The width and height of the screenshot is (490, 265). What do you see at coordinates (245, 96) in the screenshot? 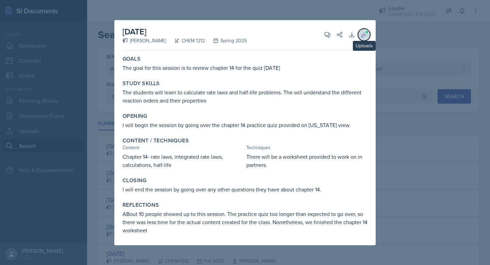
I see `p: The students will learn to calculate rate laws and half-life problems. The will understand the di...` at bounding box center [245, 96].